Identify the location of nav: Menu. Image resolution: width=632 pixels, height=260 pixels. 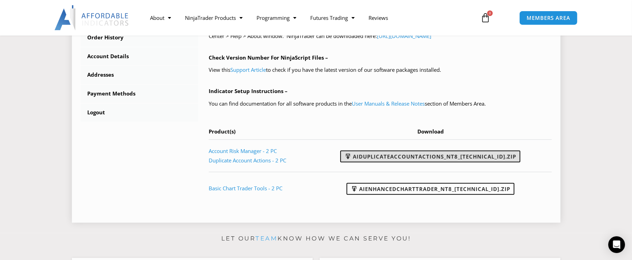
(308, 18).